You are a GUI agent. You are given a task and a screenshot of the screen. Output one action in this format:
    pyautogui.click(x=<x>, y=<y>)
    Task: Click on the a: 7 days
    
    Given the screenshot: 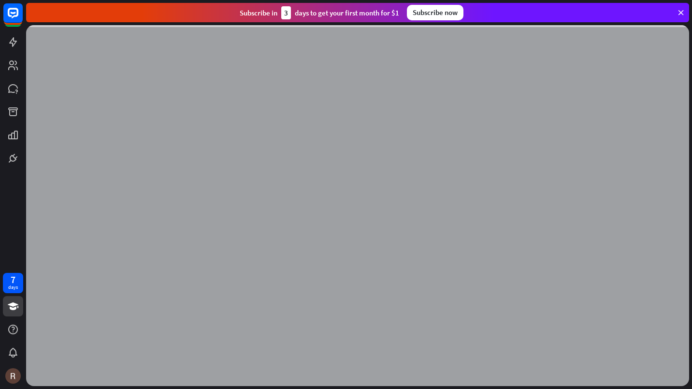 What is the action you would take?
    pyautogui.click(x=13, y=283)
    